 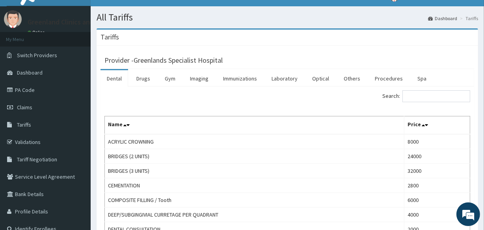 I want to click on label: Search:, so click(x=426, y=96).